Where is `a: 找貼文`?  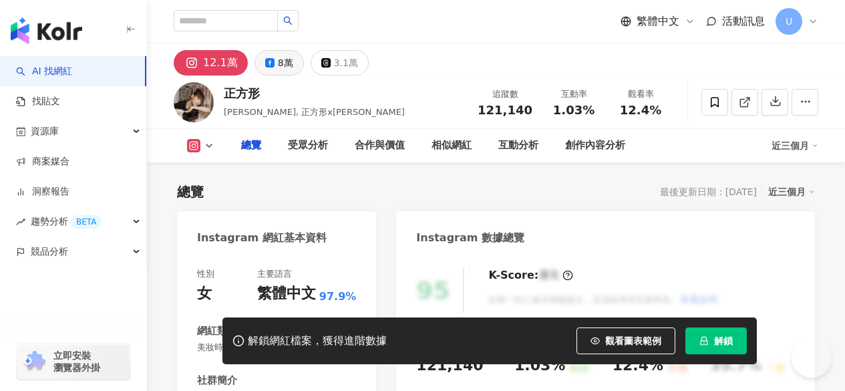
a: 找貼文 is located at coordinates (38, 102).